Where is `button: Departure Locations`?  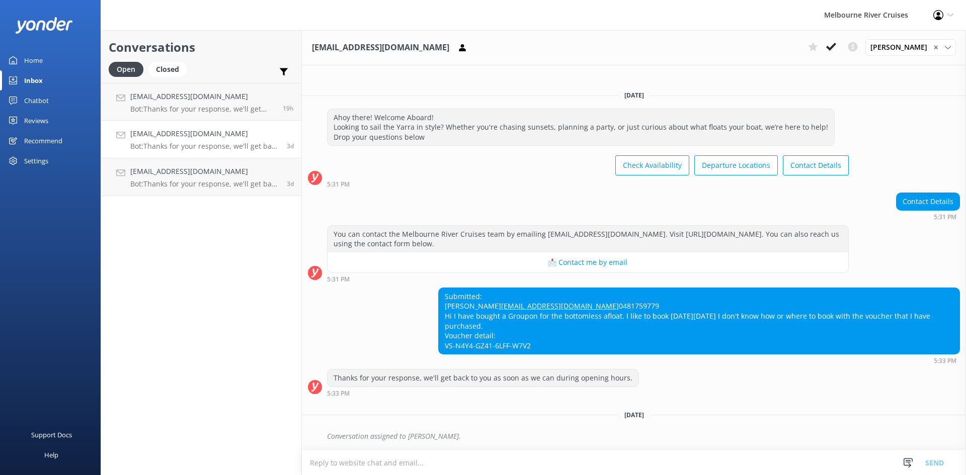 button: Departure Locations is located at coordinates (736, 165).